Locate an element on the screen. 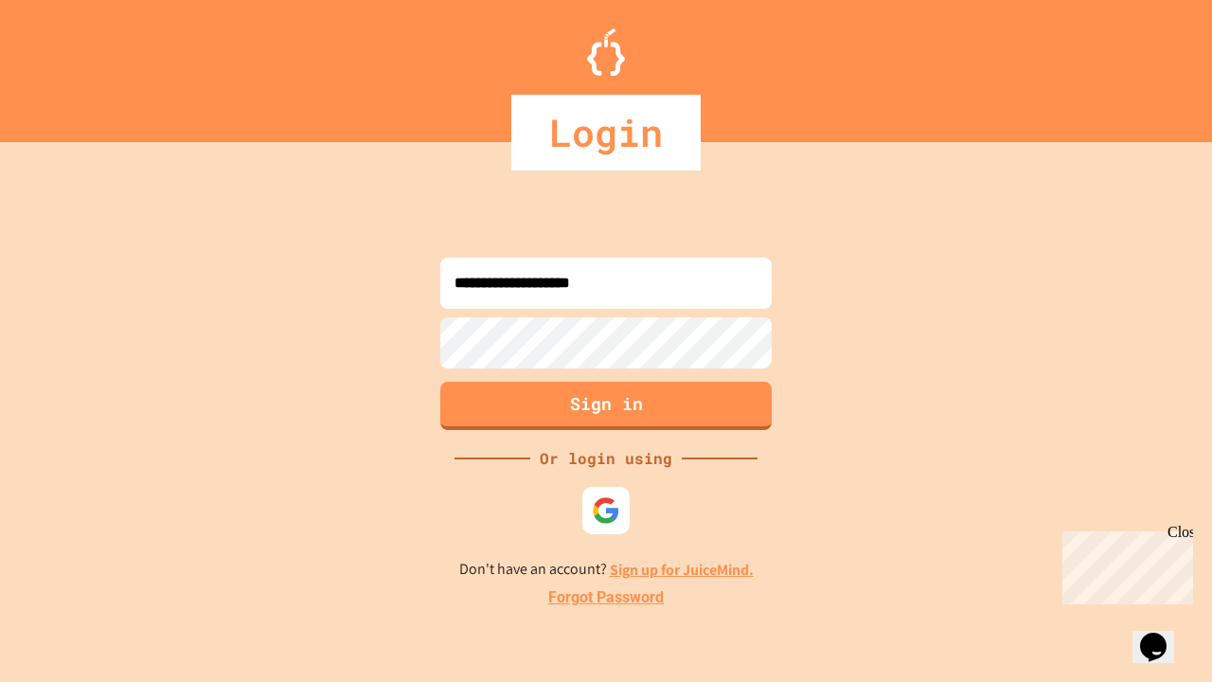 The width and height of the screenshot is (1212, 682). a: Sign up for JuiceMind. is located at coordinates (682, 569).